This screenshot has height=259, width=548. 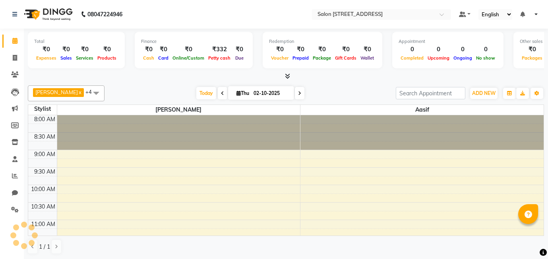 I want to click on span: 1 / 1, so click(x=45, y=247).